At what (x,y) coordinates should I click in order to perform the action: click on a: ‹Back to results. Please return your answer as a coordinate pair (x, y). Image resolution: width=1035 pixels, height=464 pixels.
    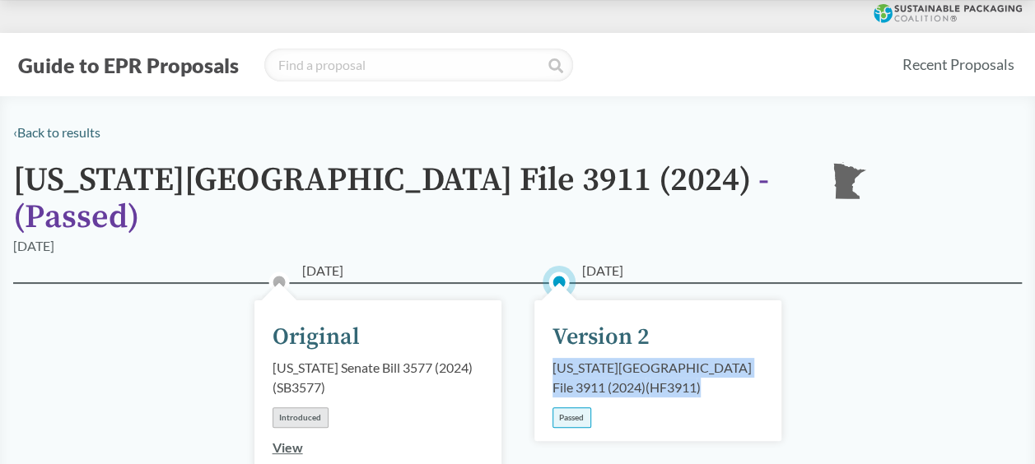
    Looking at the image, I should click on (57, 132).